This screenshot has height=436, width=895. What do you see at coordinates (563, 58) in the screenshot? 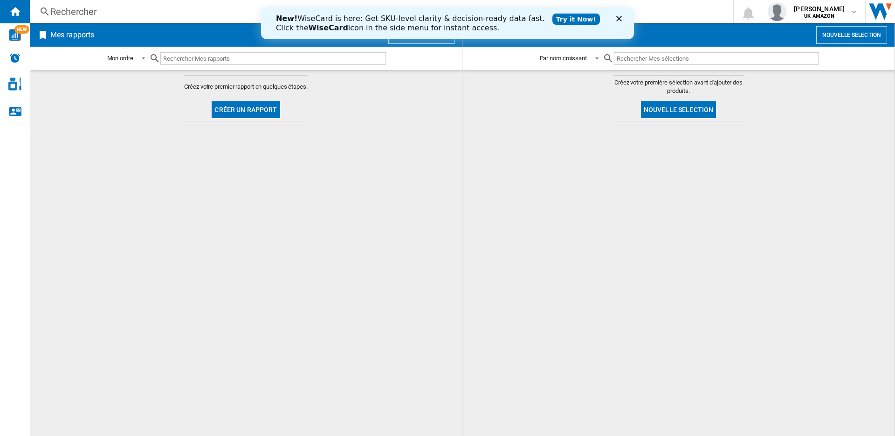
I see `div: Par nom croissant` at bounding box center [563, 58].